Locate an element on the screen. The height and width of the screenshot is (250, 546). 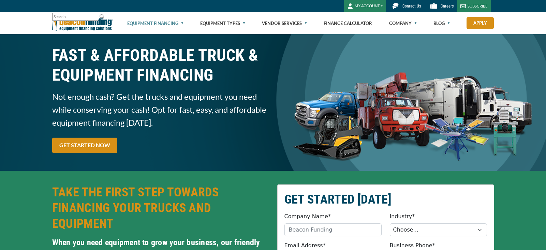
label: Industry* is located at coordinates (402, 216).